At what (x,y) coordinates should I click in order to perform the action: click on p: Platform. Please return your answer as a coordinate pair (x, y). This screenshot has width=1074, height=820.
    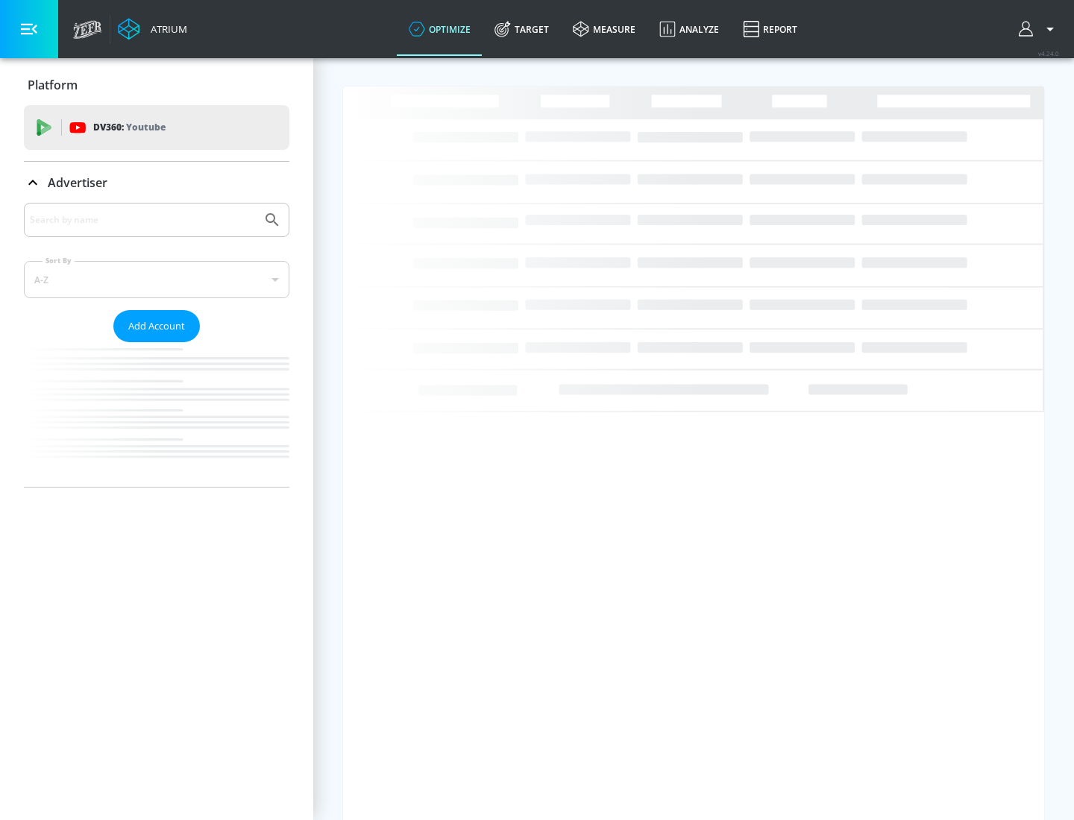
    Looking at the image, I should click on (52, 85).